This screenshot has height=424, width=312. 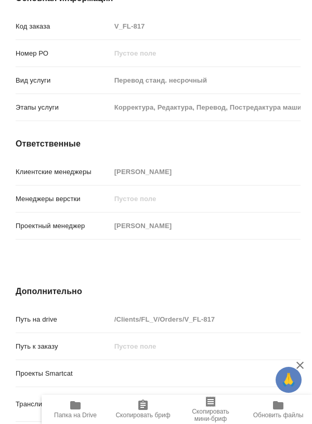 I want to click on p: Код заказа, so click(x=63, y=26).